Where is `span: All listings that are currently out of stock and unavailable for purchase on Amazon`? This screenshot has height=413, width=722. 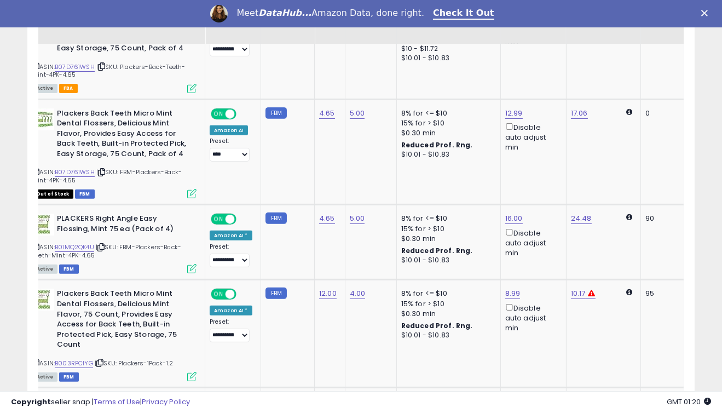 span: All listings that are currently out of stock and unavailable for purchase on Amazon is located at coordinates (53, 194).